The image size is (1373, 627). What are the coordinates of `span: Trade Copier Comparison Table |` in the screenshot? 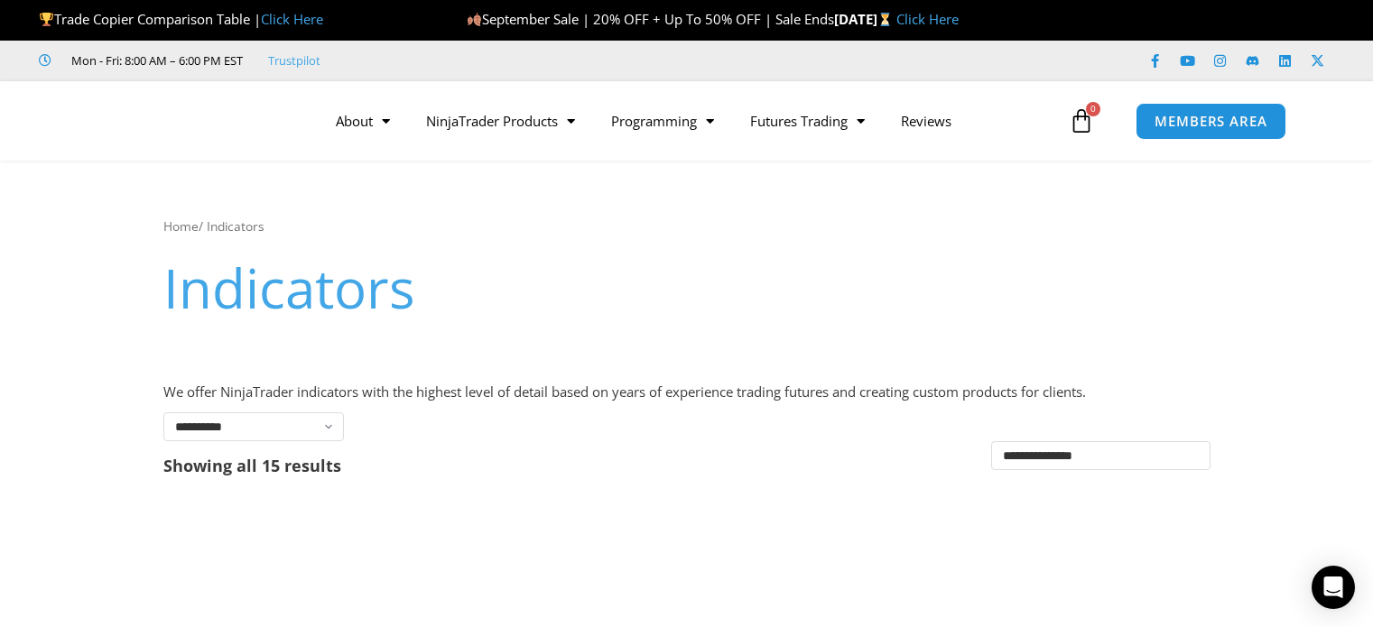 It's located at (181, 19).